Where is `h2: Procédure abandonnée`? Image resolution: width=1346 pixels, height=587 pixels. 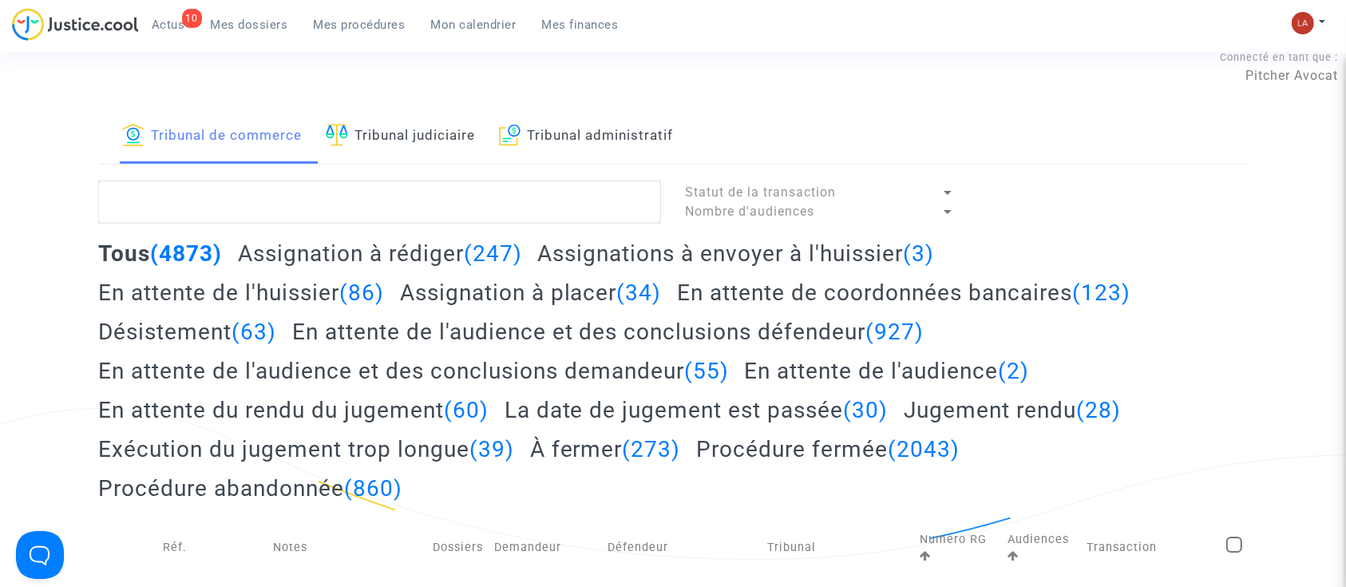 h2: Procédure abandonnée is located at coordinates (250, 488).